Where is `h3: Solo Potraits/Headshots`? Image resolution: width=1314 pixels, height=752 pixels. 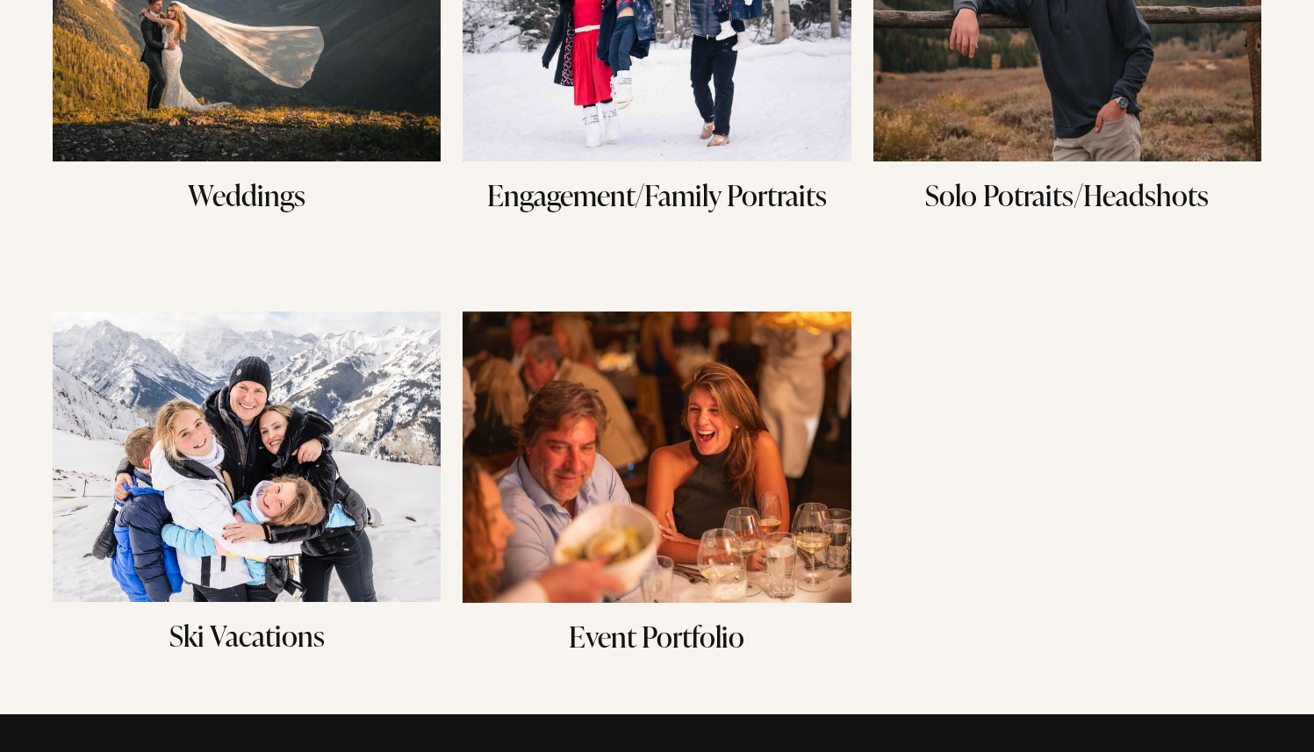 h3: Solo Potraits/Headshots is located at coordinates (1068, 195).